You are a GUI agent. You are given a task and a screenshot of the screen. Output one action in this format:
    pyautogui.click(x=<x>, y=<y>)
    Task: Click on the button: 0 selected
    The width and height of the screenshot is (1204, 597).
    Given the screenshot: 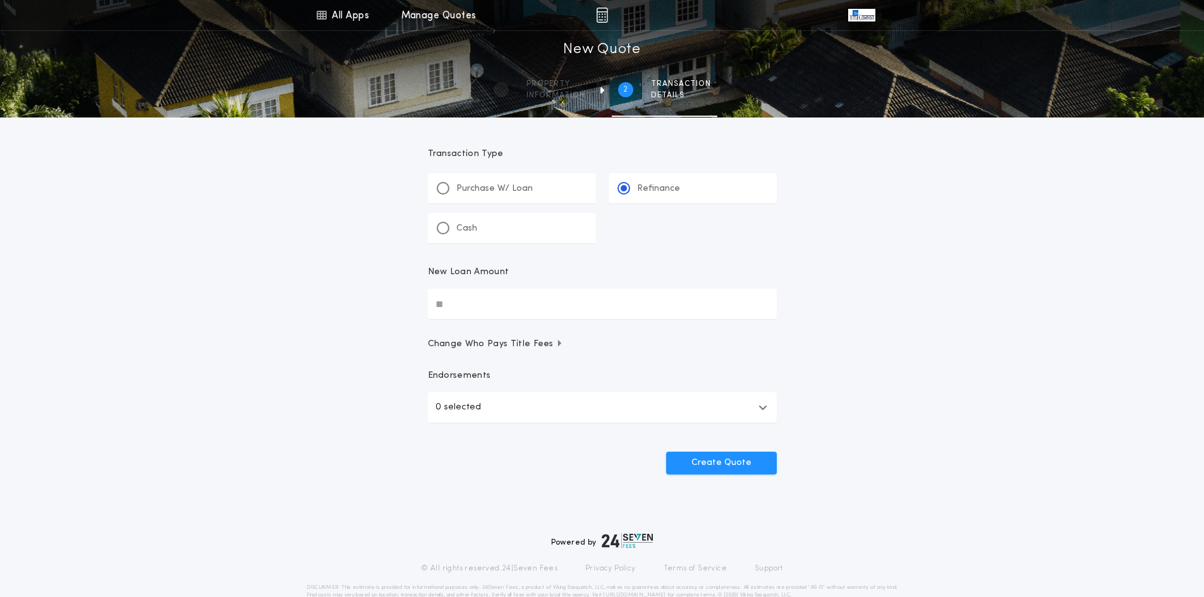 What is the action you would take?
    pyautogui.click(x=602, y=408)
    